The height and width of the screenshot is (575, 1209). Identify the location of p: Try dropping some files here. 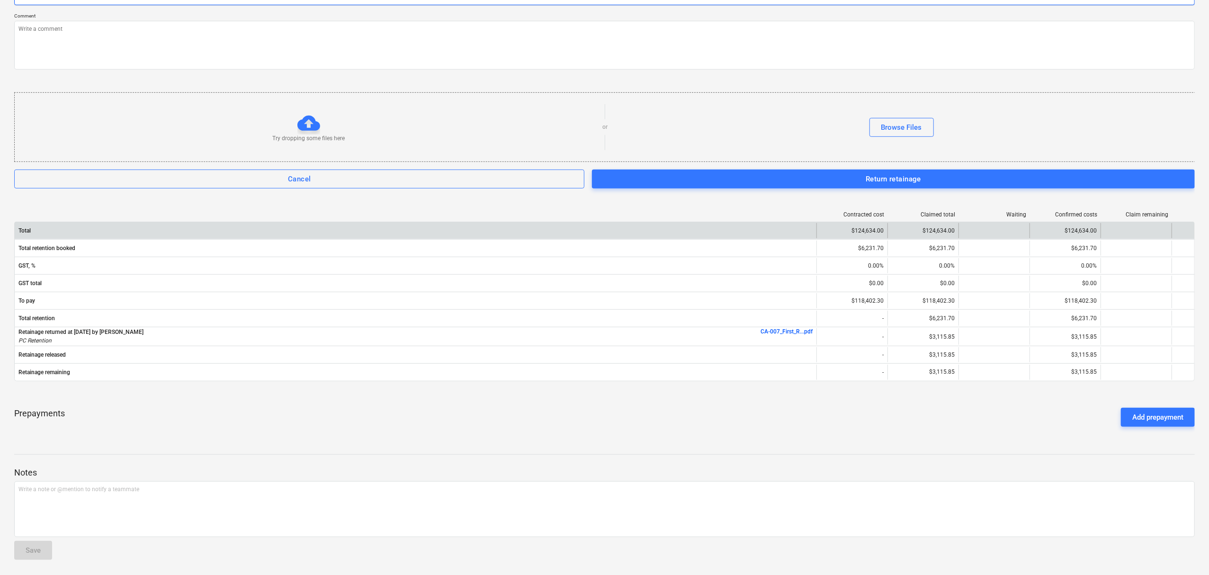
(308, 138).